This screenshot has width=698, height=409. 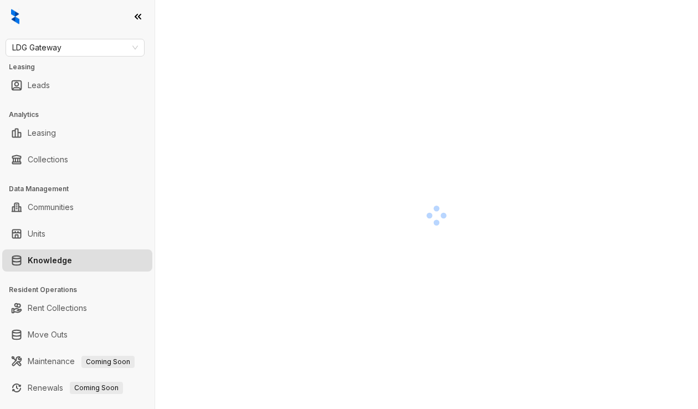 What do you see at coordinates (42, 133) in the screenshot?
I see `a: Leasing` at bounding box center [42, 133].